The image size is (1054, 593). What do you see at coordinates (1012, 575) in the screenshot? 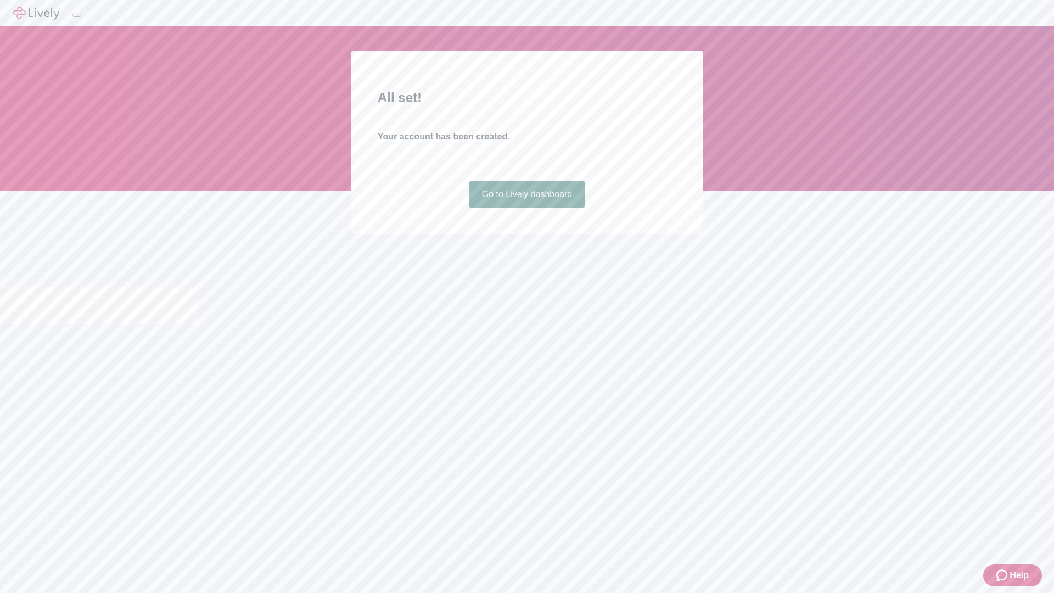
I see `button: Zendesk support iconHelp` at bounding box center [1012, 575].